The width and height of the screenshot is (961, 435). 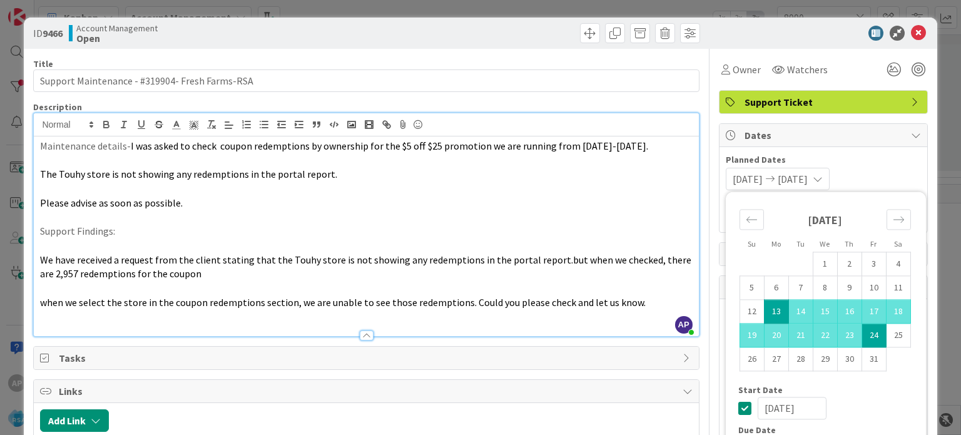 What do you see at coordinates (800, 288) in the screenshot?
I see `td: Choose Tuesday, 10/07/2025 12:00 PM as your check-in date. It’s available.` at bounding box center [800, 288].